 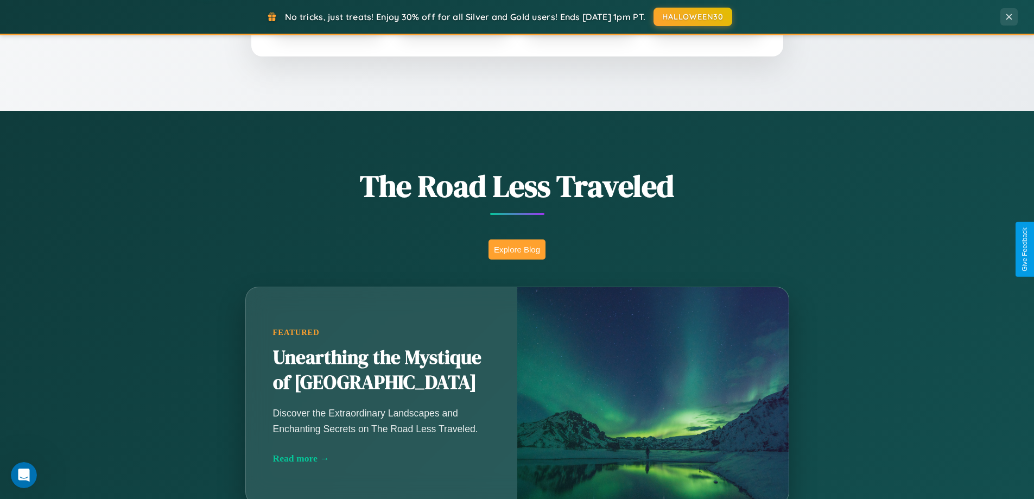 What do you see at coordinates (693, 17) in the screenshot?
I see `button: HALLOWEEN30` at bounding box center [693, 17].